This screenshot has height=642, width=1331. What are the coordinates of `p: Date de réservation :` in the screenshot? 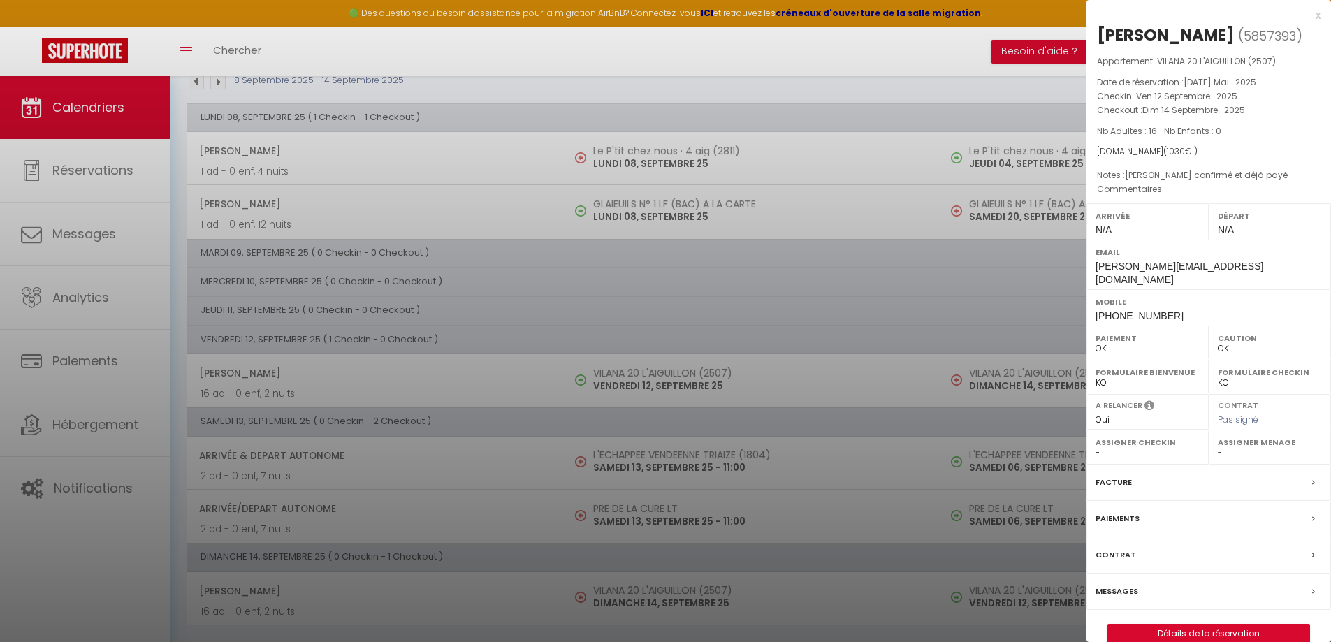 It's located at (1209, 82).